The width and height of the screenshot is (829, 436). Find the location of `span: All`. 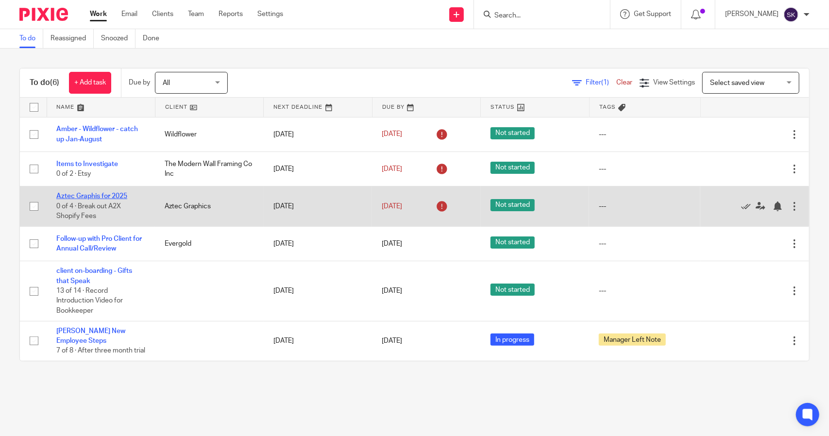

span: All is located at coordinates (166, 83).